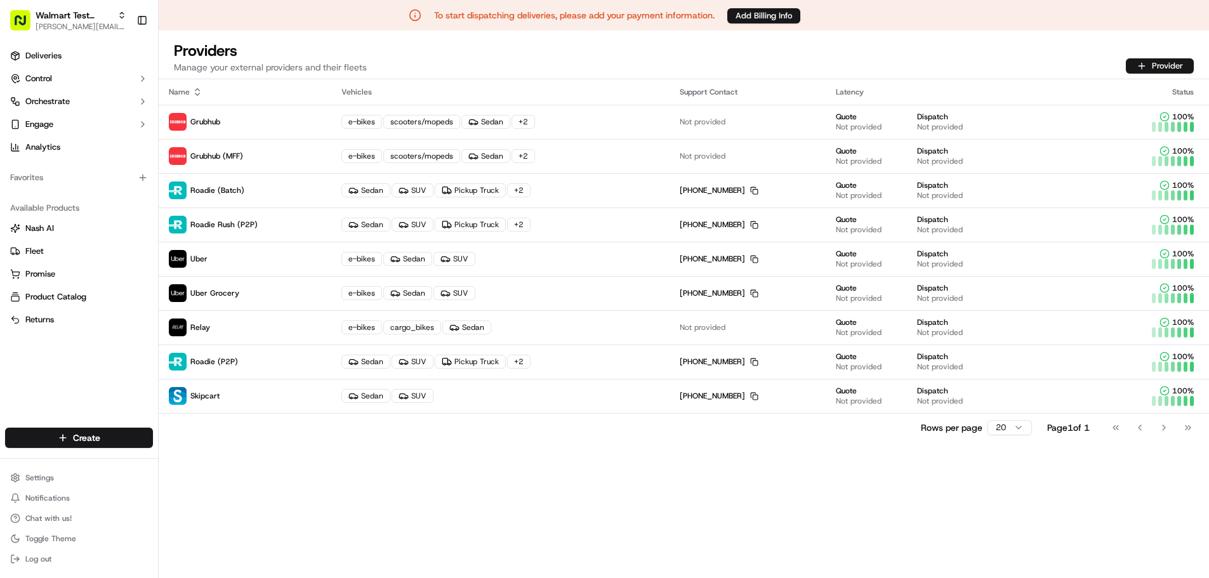 This screenshot has height=578, width=1209. Describe the element at coordinates (79, 320) in the screenshot. I see `button: Returns` at that location.